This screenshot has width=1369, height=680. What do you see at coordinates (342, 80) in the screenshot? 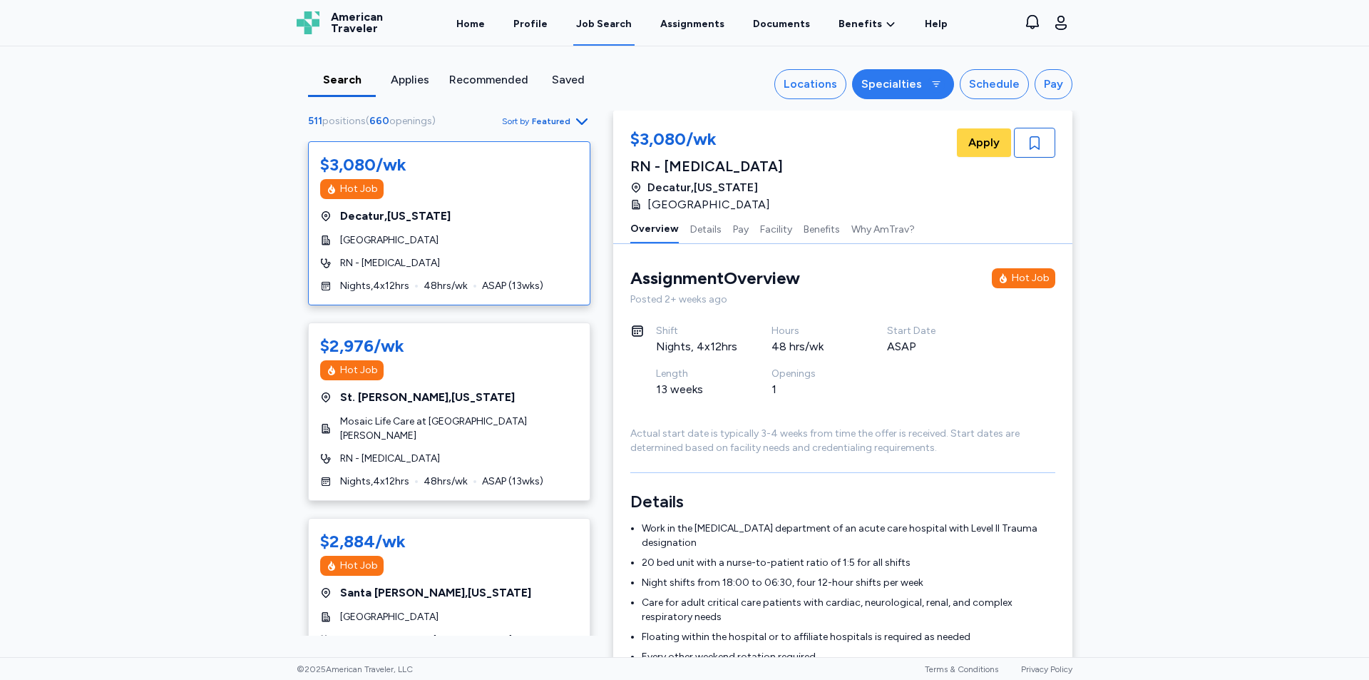
I see `div: Search` at bounding box center [342, 80].